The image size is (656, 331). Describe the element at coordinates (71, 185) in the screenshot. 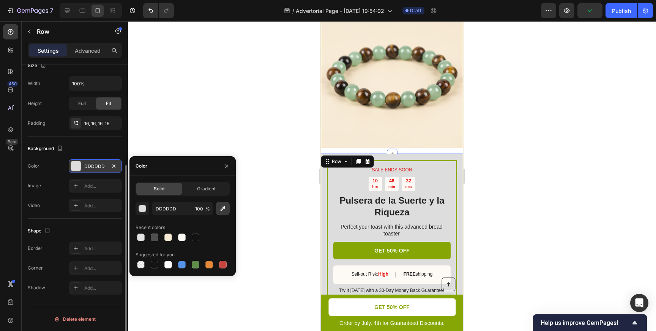

I see `h2: Pulsera de la Suerte y la Riqueza` at that location.